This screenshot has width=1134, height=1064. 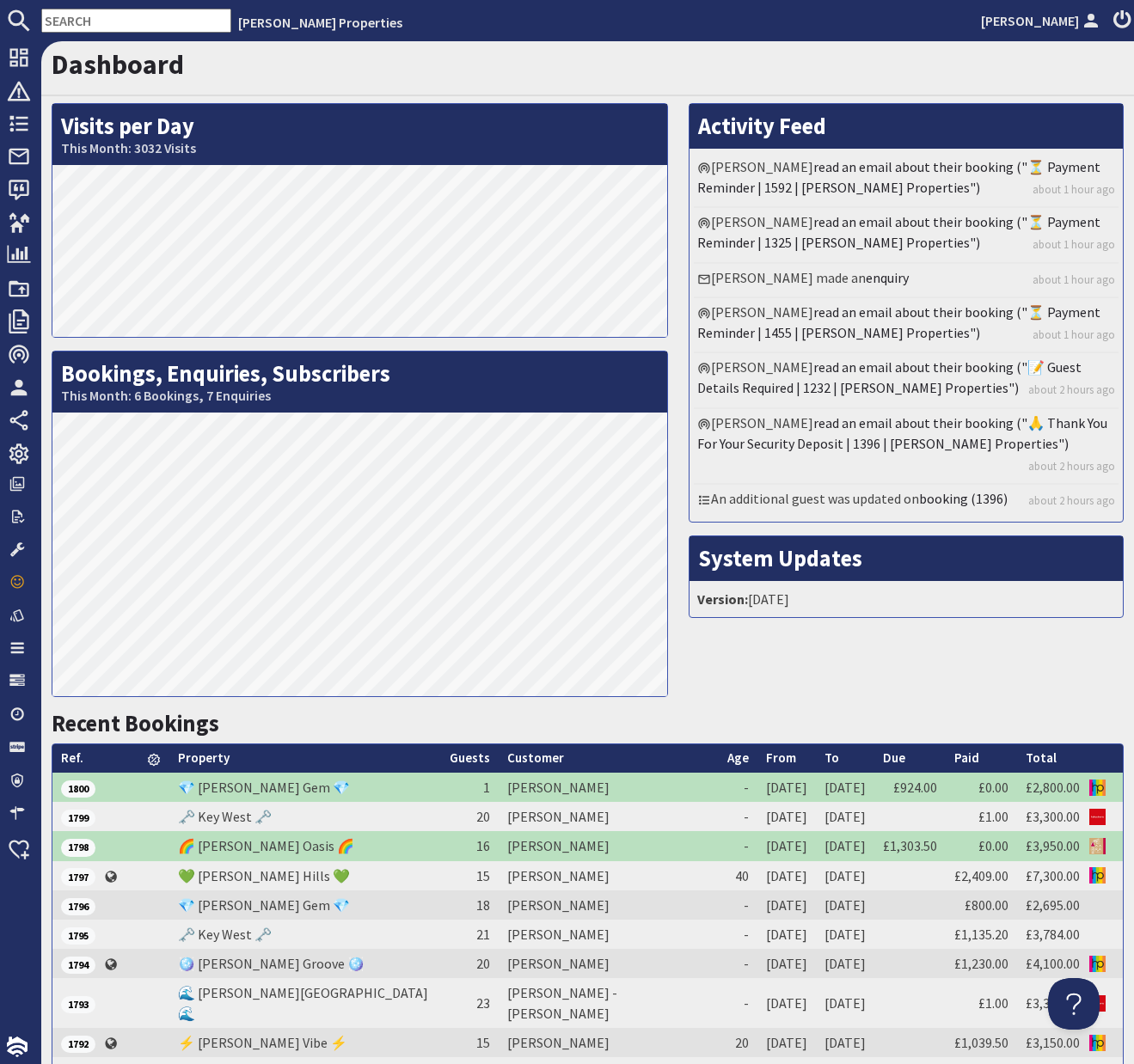 I want to click on span: 21, so click(x=483, y=934).